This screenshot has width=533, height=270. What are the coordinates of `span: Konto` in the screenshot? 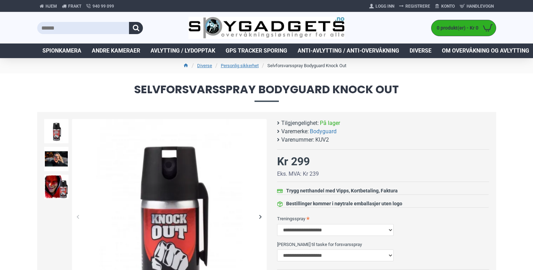 It's located at (448, 6).